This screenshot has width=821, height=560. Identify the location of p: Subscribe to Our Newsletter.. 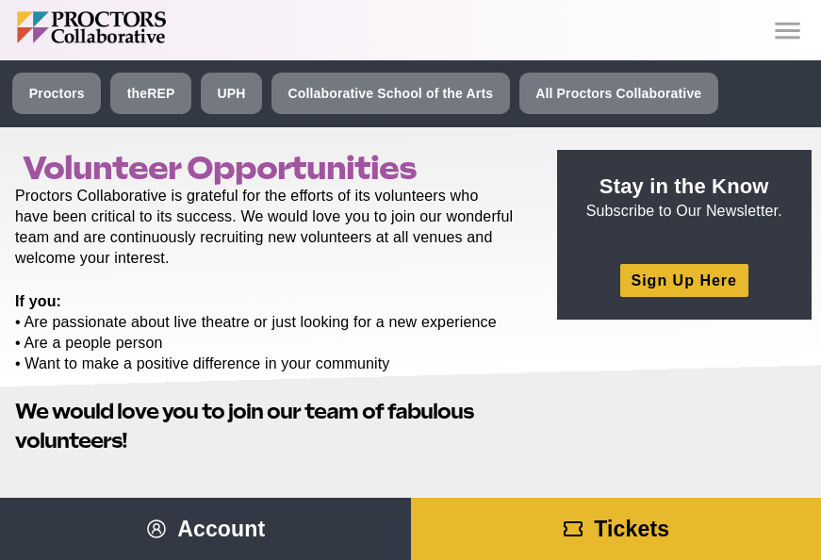
(684, 197).